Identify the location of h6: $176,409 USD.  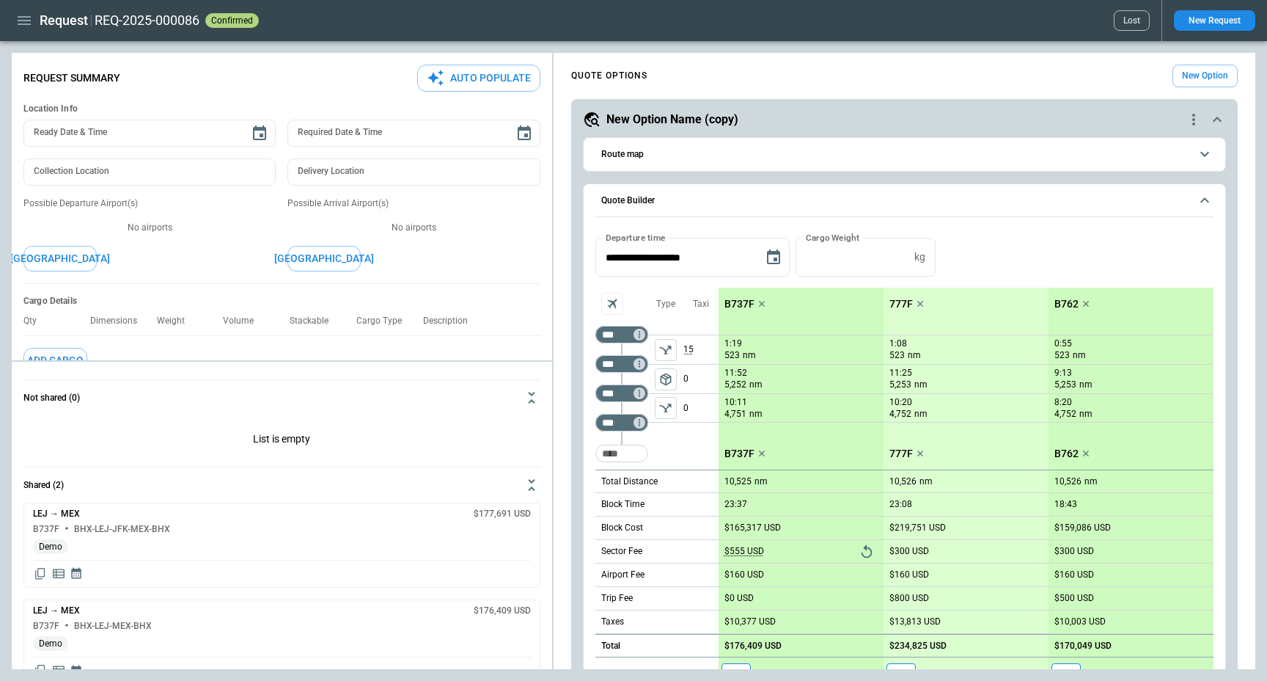
(502, 610).